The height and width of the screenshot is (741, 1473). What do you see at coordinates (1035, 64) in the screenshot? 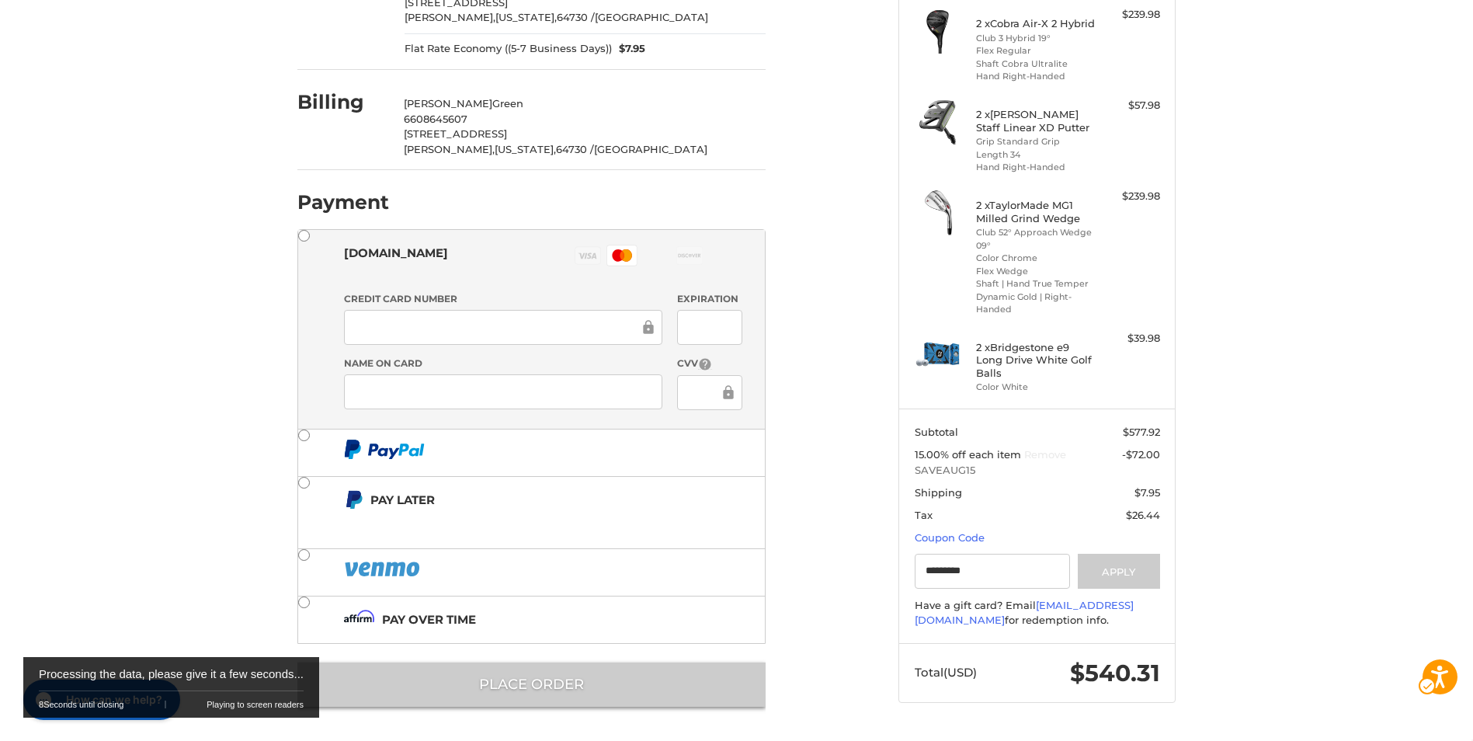
I see `li: Shaft Cobra Ultralite` at bounding box center [1035, 64].